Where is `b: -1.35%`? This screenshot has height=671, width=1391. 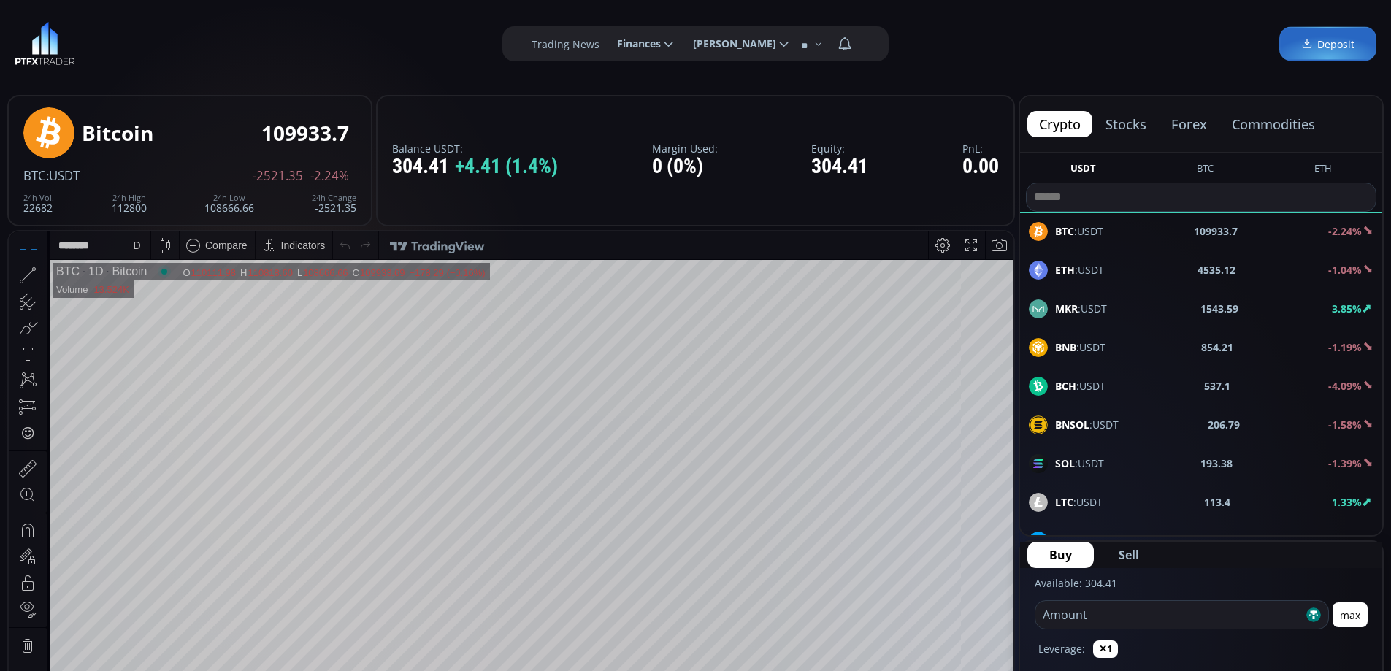 b: -1.35% is located at coordinates (1345, 540).